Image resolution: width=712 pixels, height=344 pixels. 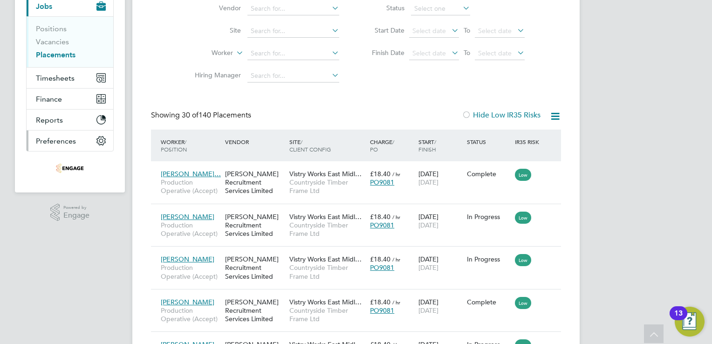 I want to click on span: 30 of, so click(x=190, y=115).